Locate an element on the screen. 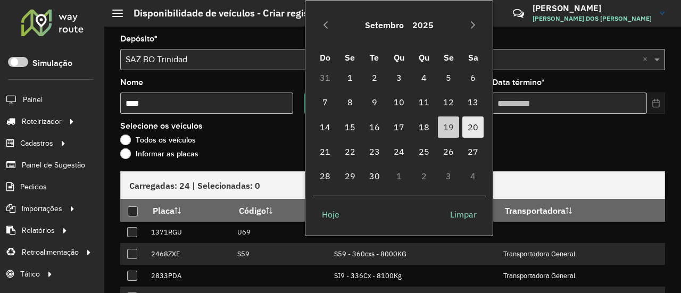 Image resolution: width=681 pixels, height=293 pixels. span: 6 is located at coordinates (473, 78).